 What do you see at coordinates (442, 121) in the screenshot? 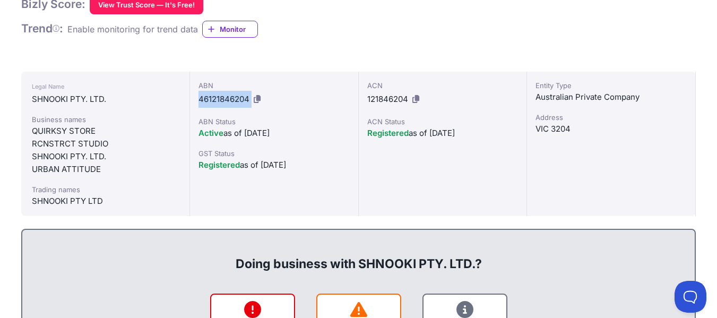
I see `div: ACN Status` at bounding box center [442, 121].